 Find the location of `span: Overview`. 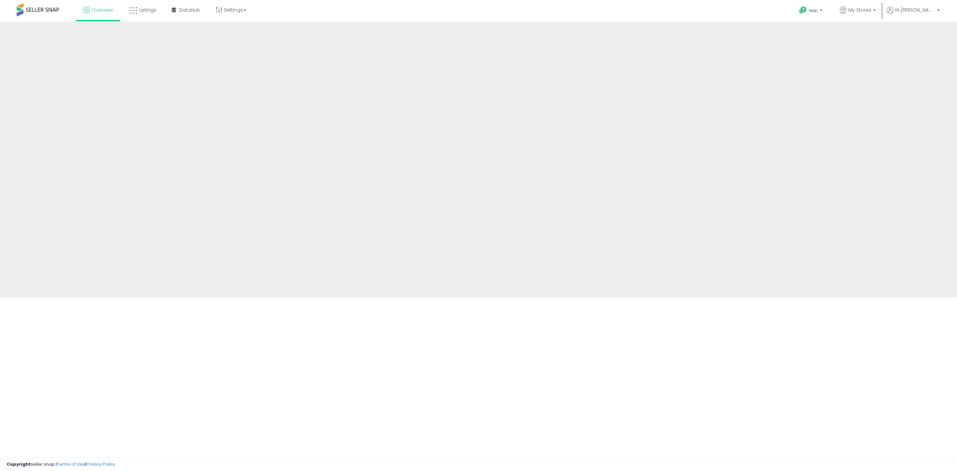

span: Overview is located at coordinates (102, 10).